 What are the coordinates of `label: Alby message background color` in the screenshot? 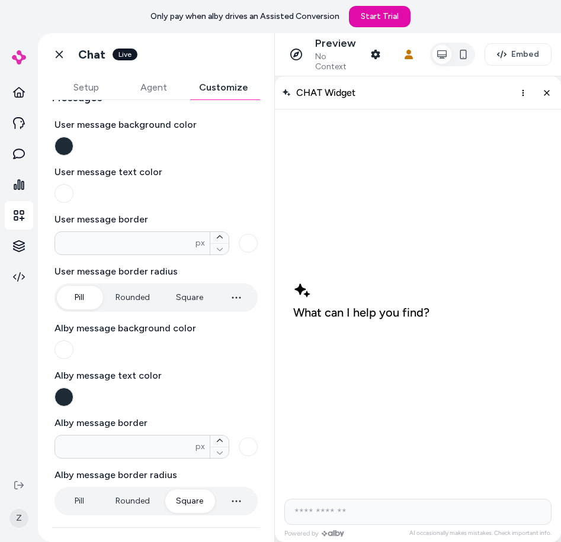 It's located at (156, 329).